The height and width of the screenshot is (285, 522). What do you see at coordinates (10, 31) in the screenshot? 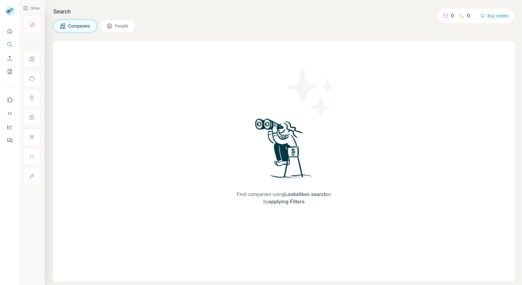
I see `button: Quick start` at bounding box center [10, 31].